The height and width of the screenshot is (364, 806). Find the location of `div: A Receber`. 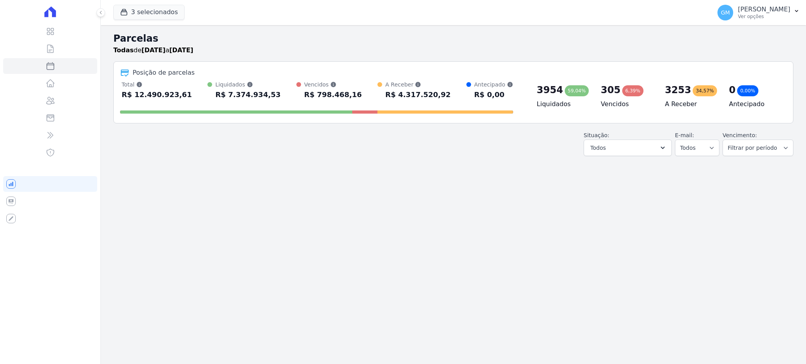

div: A Receber is located at coordinates (418, 85).